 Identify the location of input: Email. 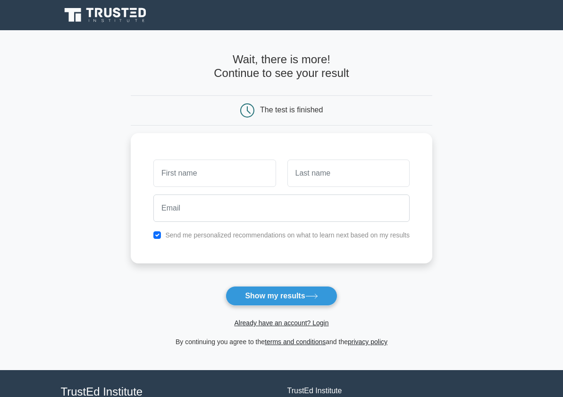
(281, 208).